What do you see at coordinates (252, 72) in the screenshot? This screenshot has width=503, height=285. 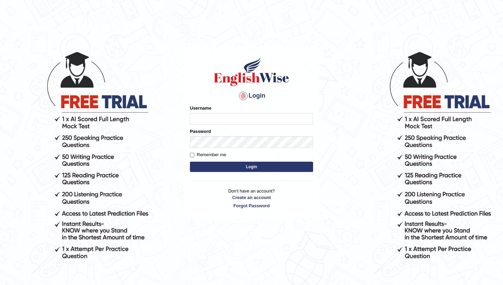 I see `img: Logo of English Wise sign in for intelligent practice with AI` at bounding box center [252, 72].